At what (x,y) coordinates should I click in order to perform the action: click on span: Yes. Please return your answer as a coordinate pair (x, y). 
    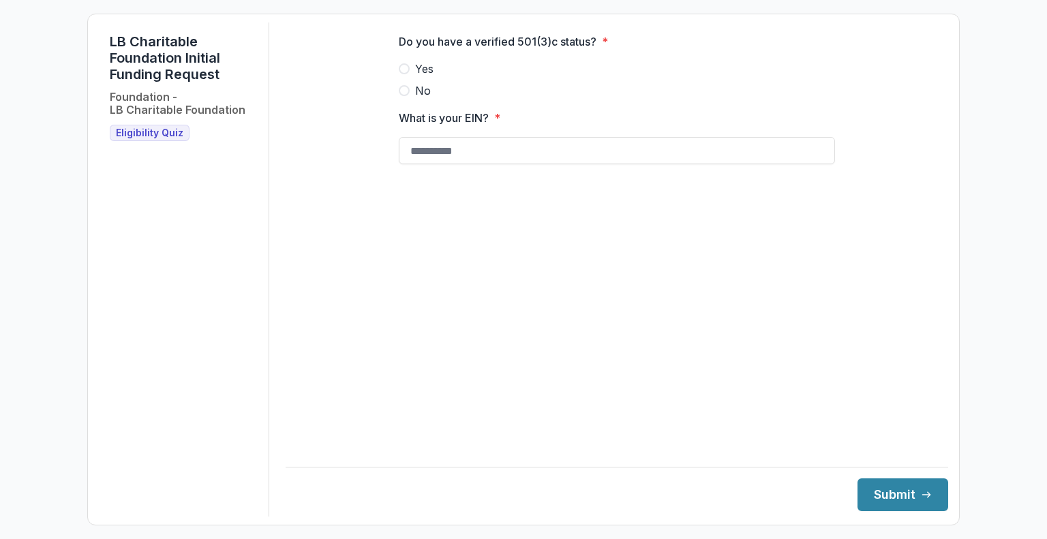
    Looking at the image, I should click on (424, 69).